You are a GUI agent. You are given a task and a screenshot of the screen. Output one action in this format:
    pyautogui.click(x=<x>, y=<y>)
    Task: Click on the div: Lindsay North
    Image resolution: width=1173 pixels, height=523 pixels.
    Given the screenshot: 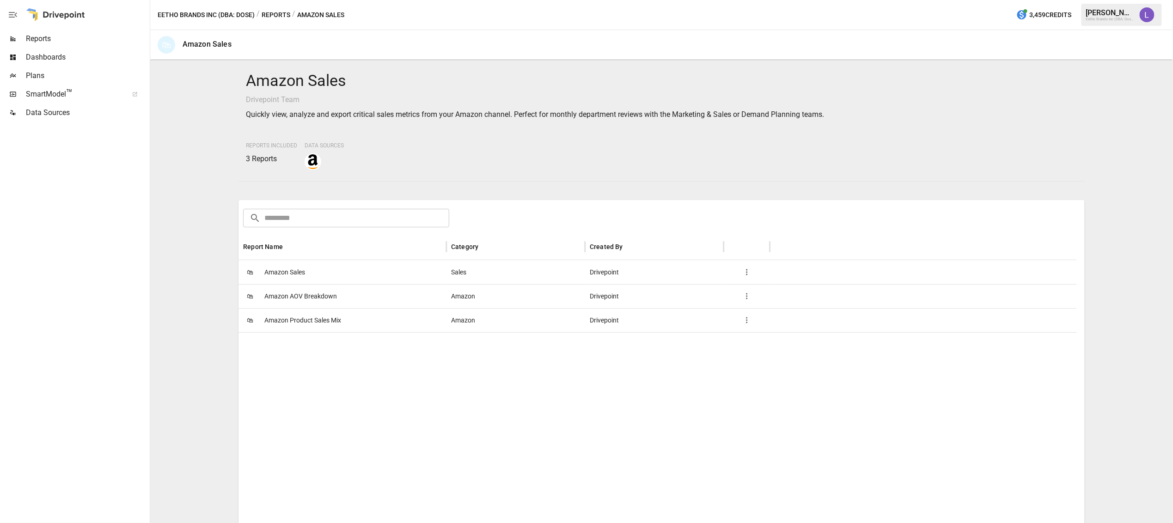 What is the action you would take?
    pyautogui.click(x=1147, y=15)
    